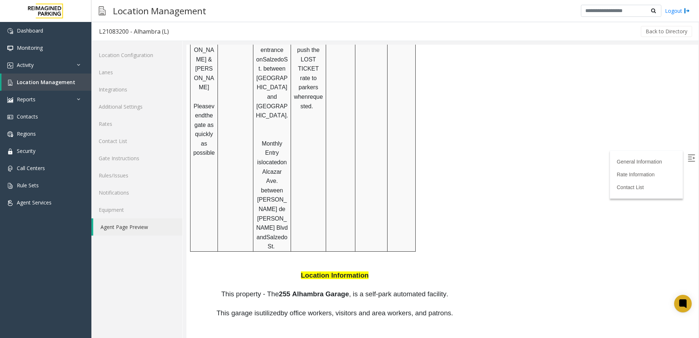 The image size is (699, 338). What do you see at coordinates (102, 11) in the screenshot?
I see `img: pageIcon` at bounding box center [102, 11].